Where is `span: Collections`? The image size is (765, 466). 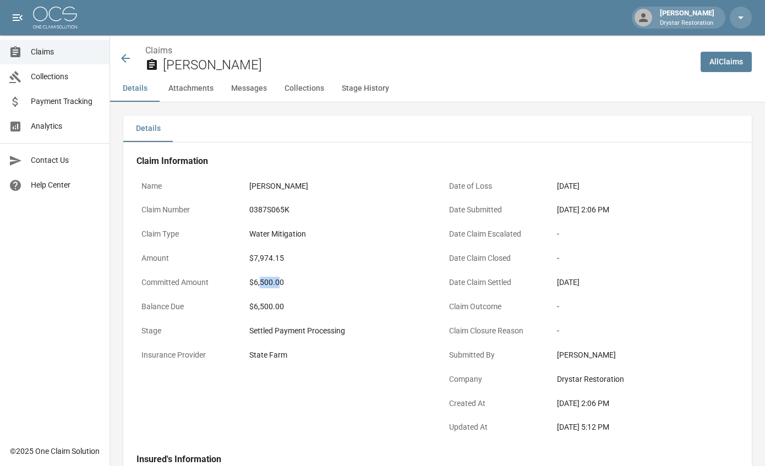
span: Collections is located at coordinates (65, 76).